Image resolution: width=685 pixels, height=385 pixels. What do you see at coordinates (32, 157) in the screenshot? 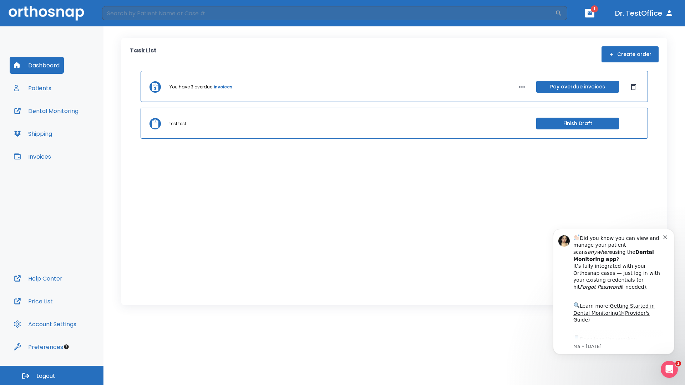
I see `a: Invoices` at bounding box center [32, 157].